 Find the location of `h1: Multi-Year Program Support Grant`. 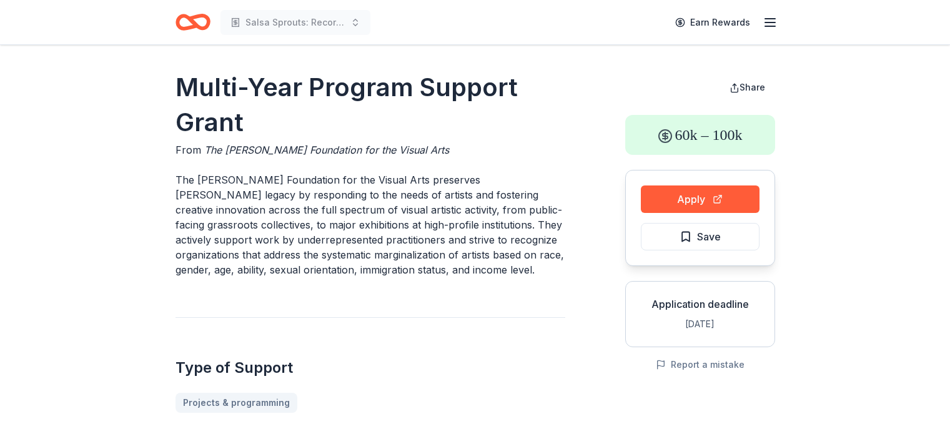

h1: Multi-Year Program Support Grant is located at coordinates (370, 105).